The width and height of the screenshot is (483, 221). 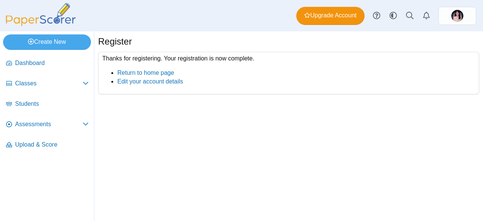 I want to click on a: Classes, so click(x=47, y=84).